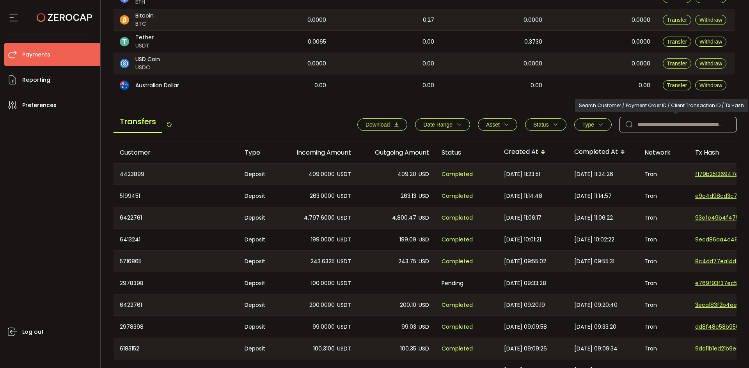  Describe the element at coordinates (466, 152) in the screenshot. I see `div: Status` at that location.